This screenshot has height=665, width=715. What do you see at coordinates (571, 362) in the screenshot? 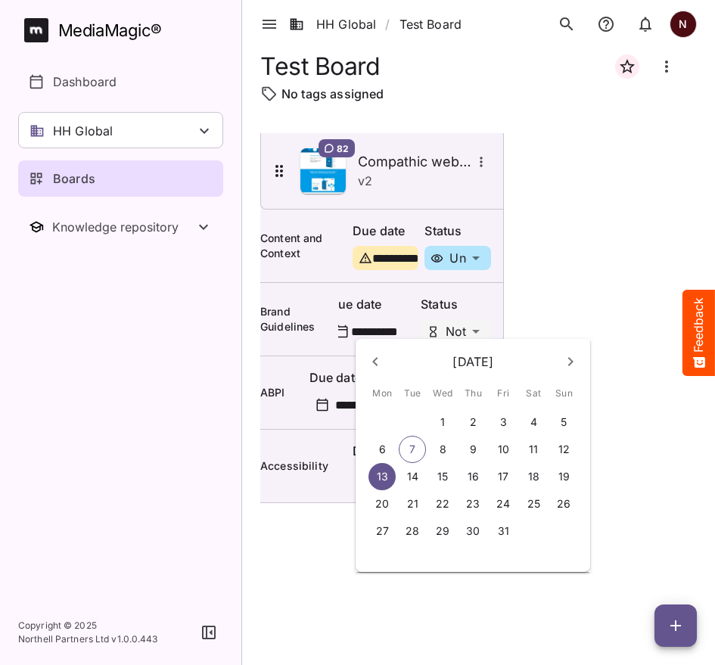
I see `button: Next month (November 2025)` at bounding box center [571, 362].